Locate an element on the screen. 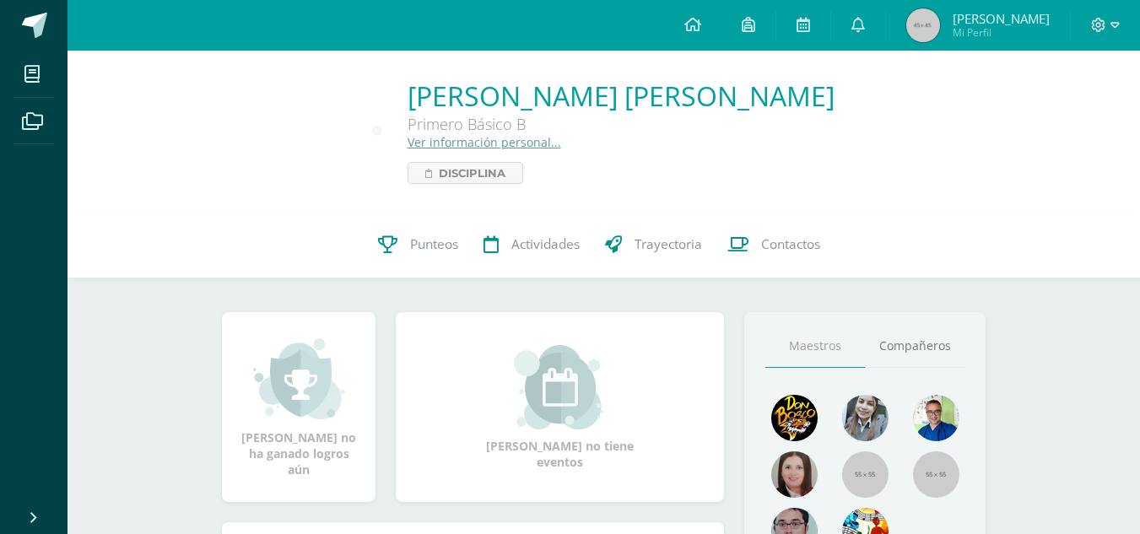 Image resolution: width=1140 pixels, height=534 pixels. a: Compañeros is located at coordinates (915, 346).